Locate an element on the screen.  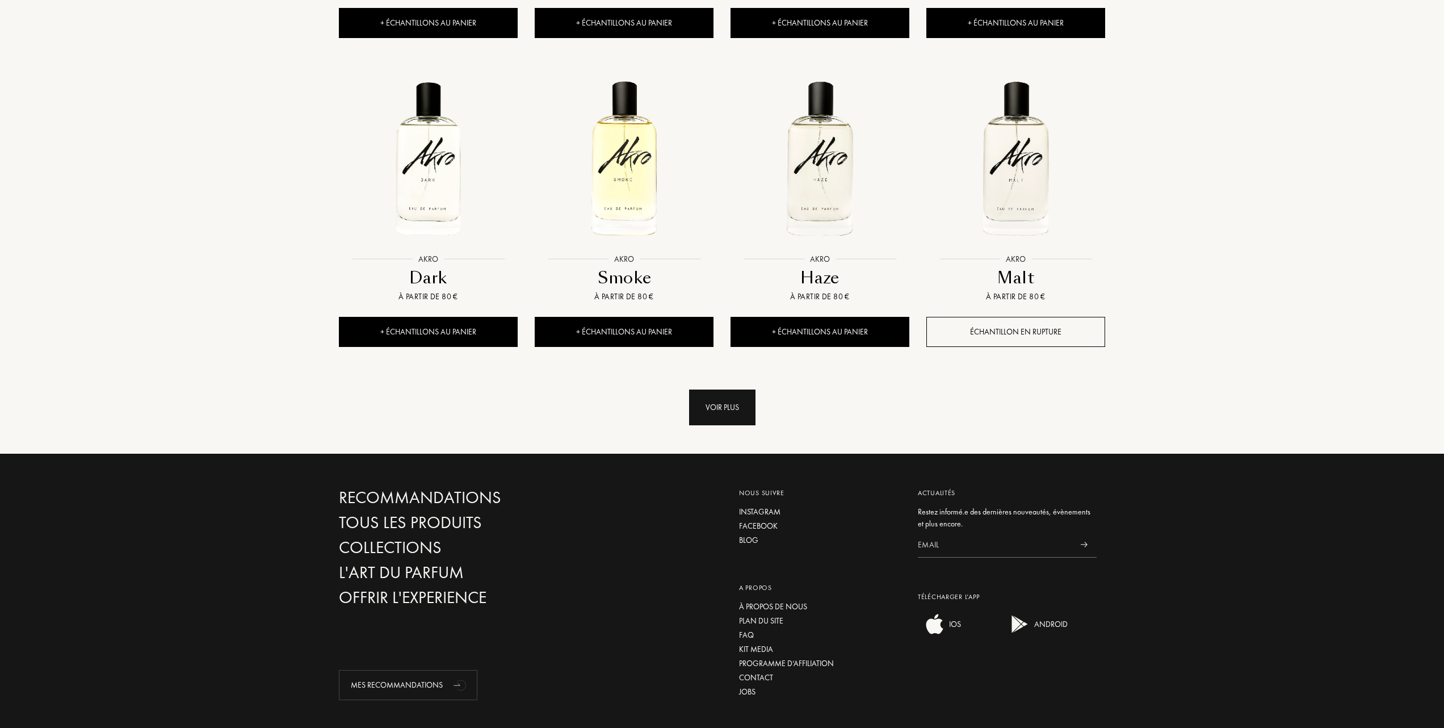
img: Smoke Akro is located at coordinates (624, 158).